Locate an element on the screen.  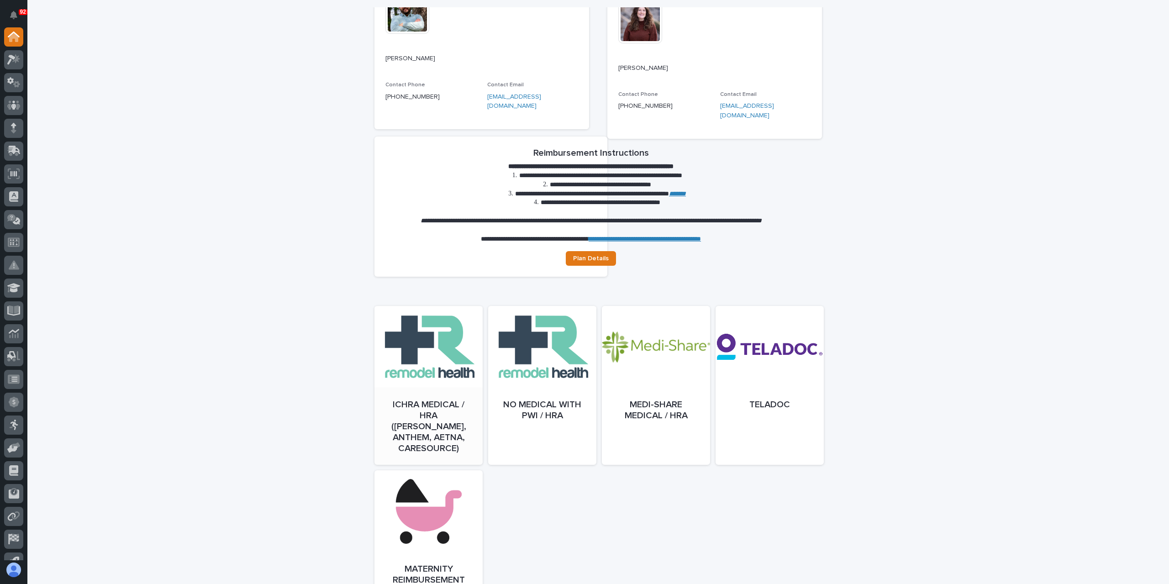
button: users-avatar is located at coordinates (14, 570).